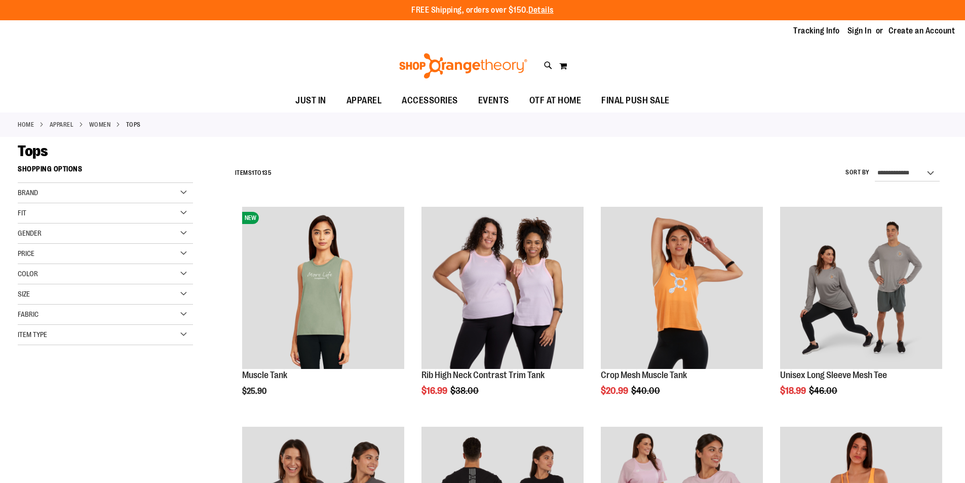 The height and width of the screenshot is (483, 965). What do you see at coordinates (646, 391) in the screenshot?
I see `span: $40.00` at bounding box center [646, 391].